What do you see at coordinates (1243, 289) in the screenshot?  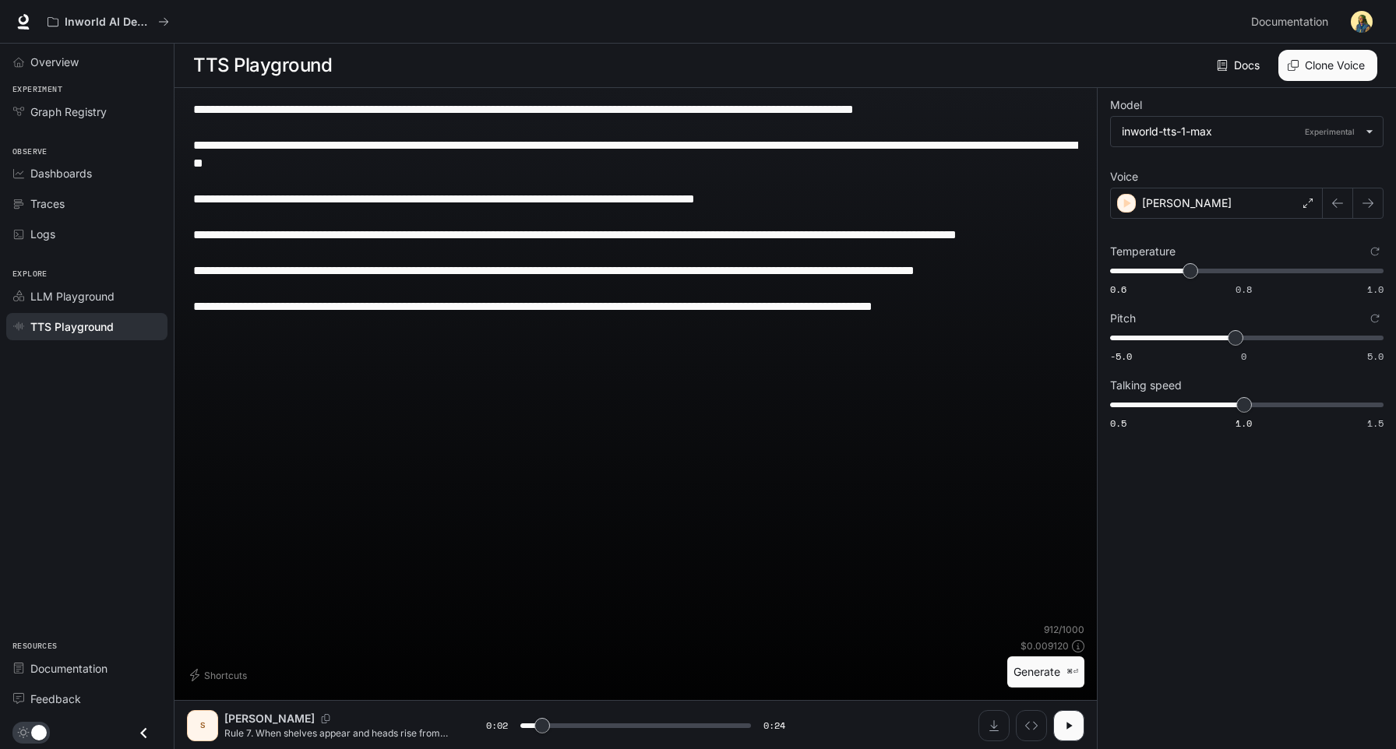 I see `span: 0.8` at bounding box center [1243, 289].